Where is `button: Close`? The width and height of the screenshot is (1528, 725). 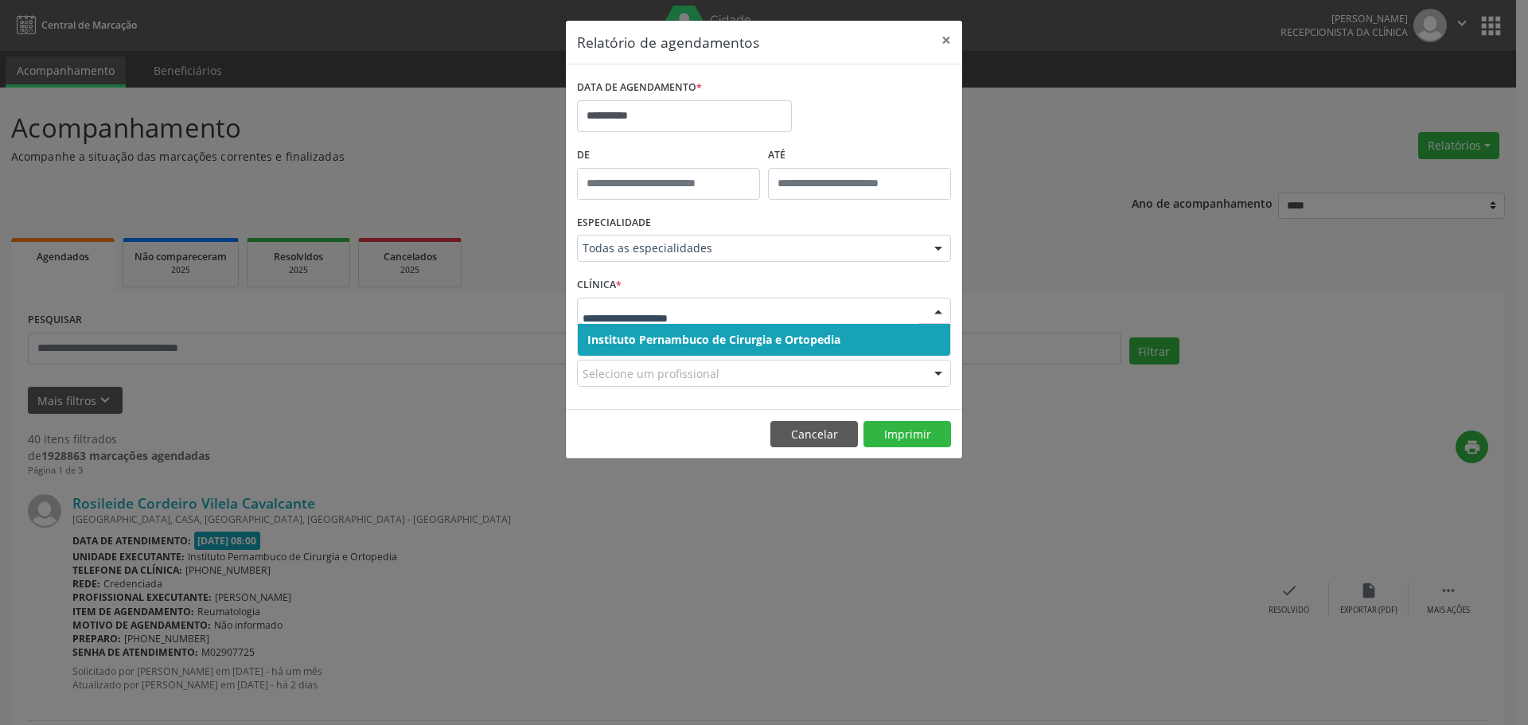 button: Close is located at coordinates (946, 40).